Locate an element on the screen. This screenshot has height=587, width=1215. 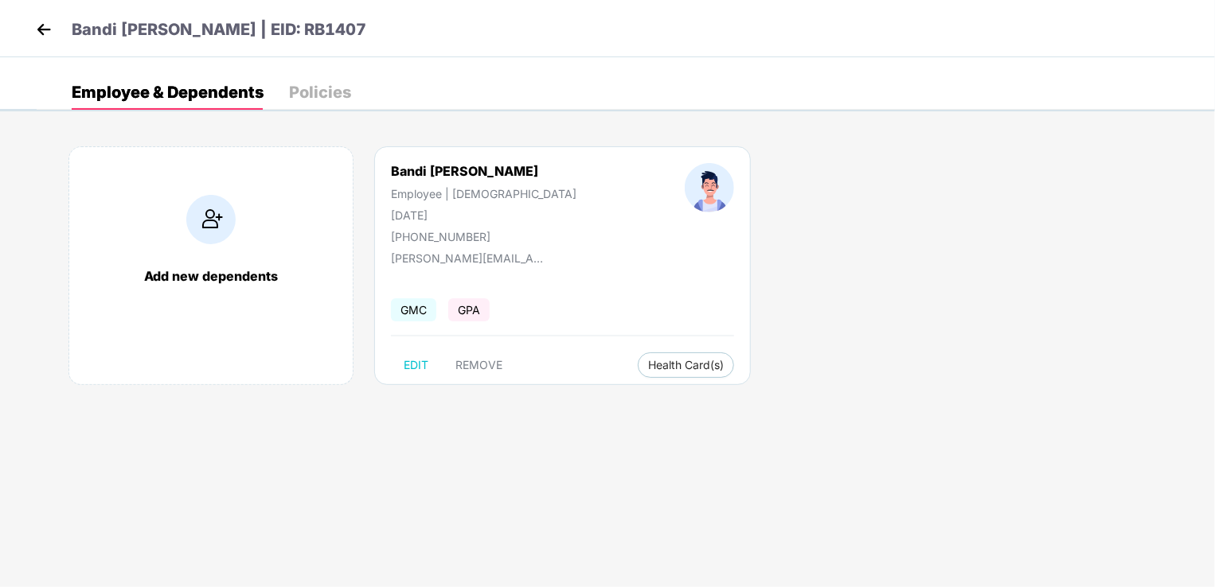
button: EDIT is located at coordinates (415, 365).